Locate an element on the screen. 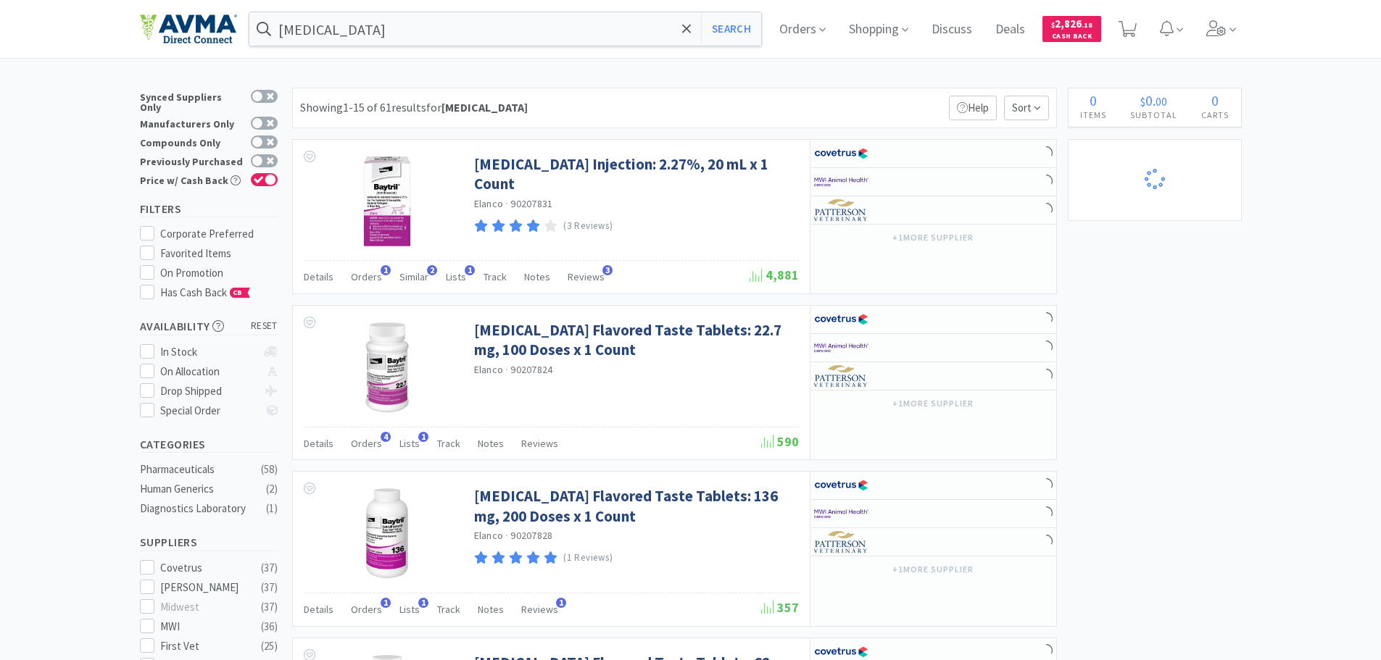 The image size is (1381, 660). div: ( 36 ) is located at coordinates (269, 627).